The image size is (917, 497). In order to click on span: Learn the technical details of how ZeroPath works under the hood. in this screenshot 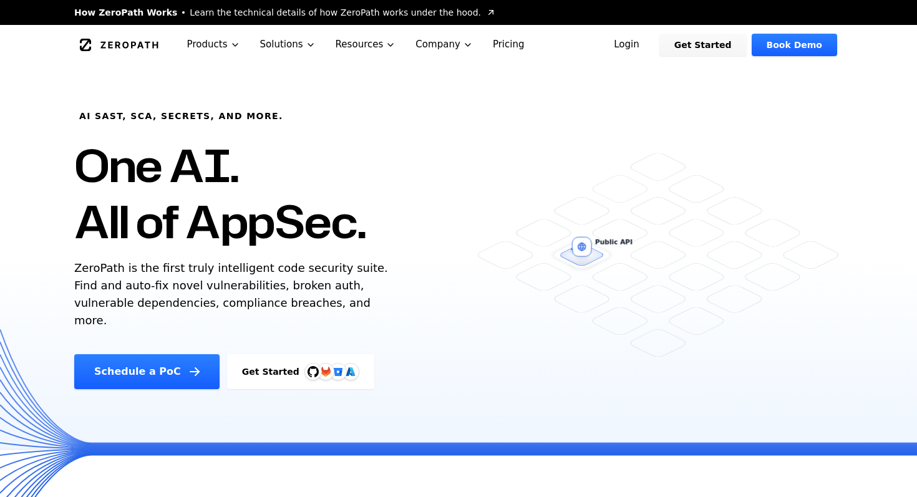, I will do `click(335, 12)`.